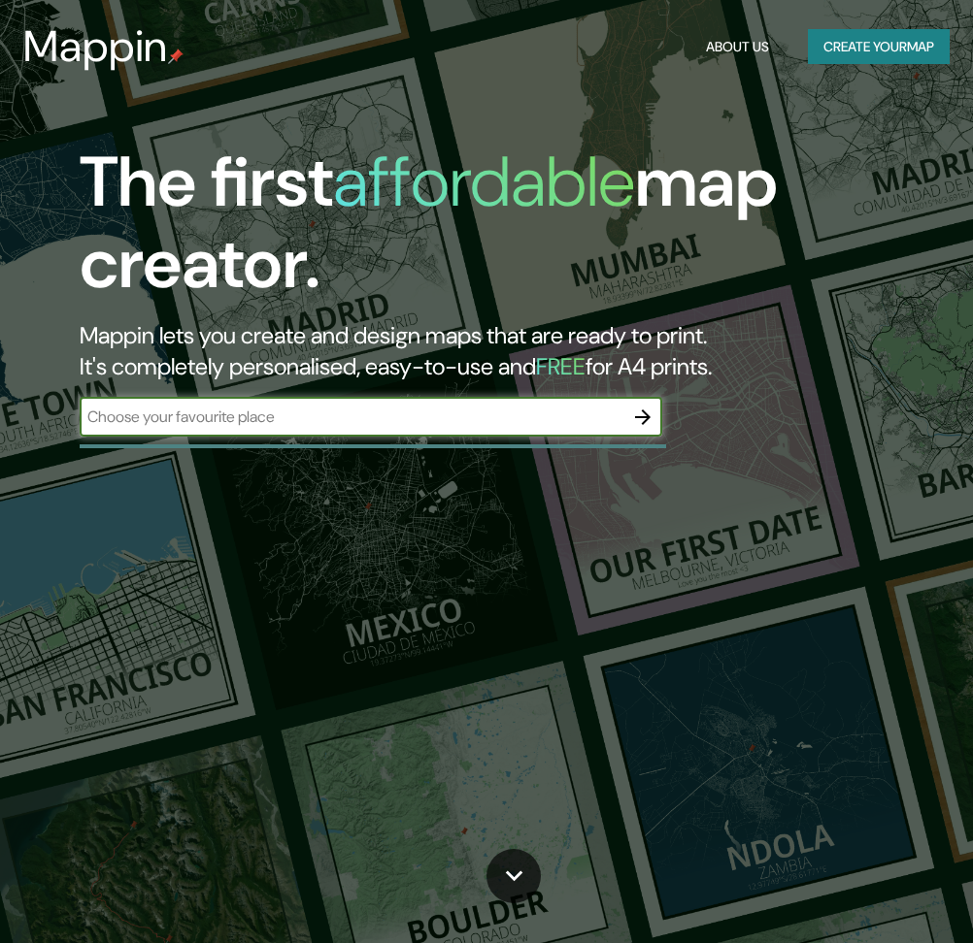  What do you see at coordinates (560, 366) in the screenshot?
I see `h5: FREE` at bounding box center [560, 366].